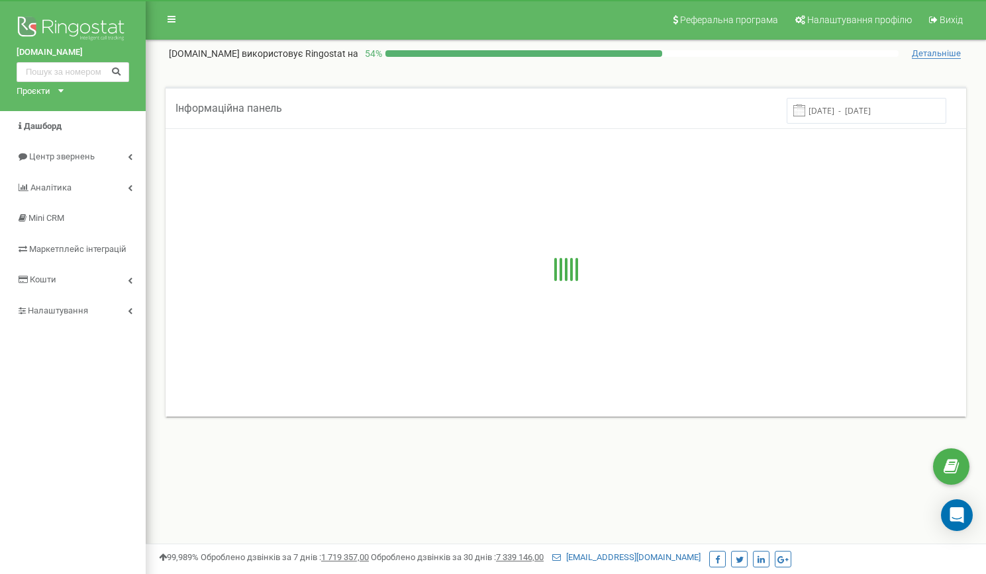 This screenshot has width=986, height=574. What do you see at coordinates (936, 54) in the screenshot?
I see `span: Детальніше` at bounding box center [936, 54].